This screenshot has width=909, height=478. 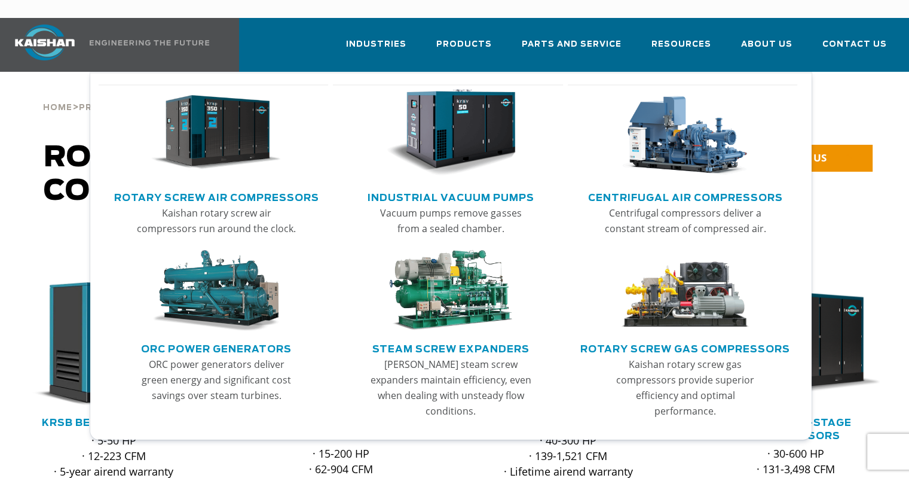 What do you see at coordinates (451, 221) in the screenshot?
I see `p: Vacuum pumps remove gasses from a sealed chamber.` at bounding box center [451, 221].